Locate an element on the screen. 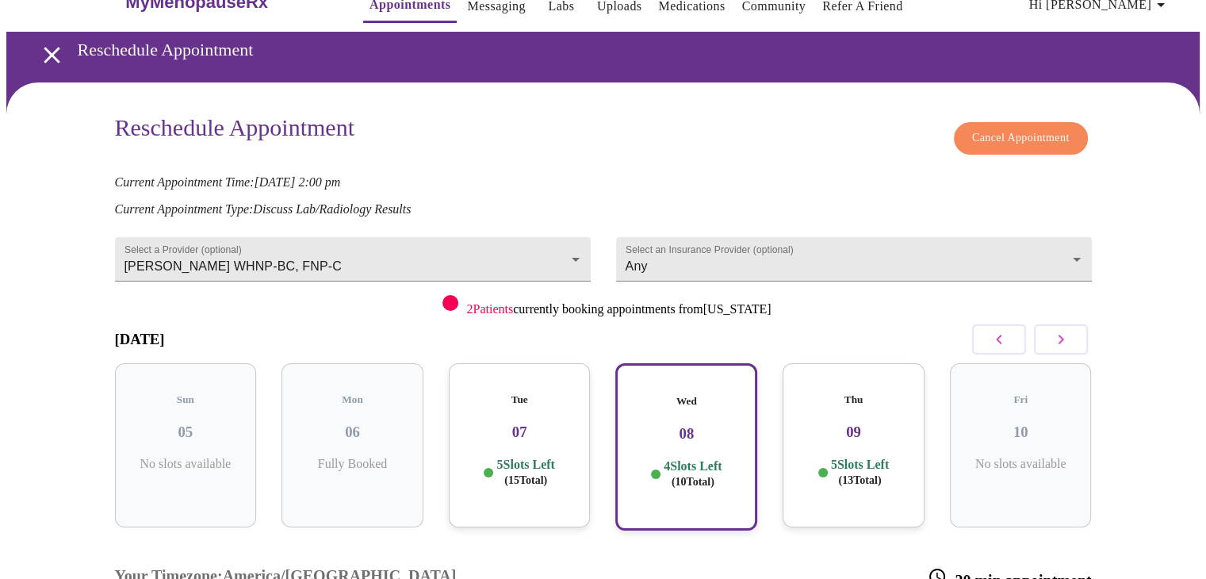  p: 4 Slots Left is located at coordinates (692, 473).